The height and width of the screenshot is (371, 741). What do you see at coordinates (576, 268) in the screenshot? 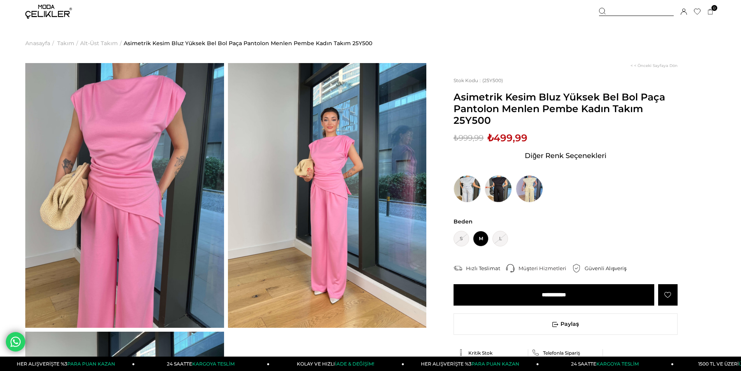
I see `img: security.png` at bounding box center [576, 268].